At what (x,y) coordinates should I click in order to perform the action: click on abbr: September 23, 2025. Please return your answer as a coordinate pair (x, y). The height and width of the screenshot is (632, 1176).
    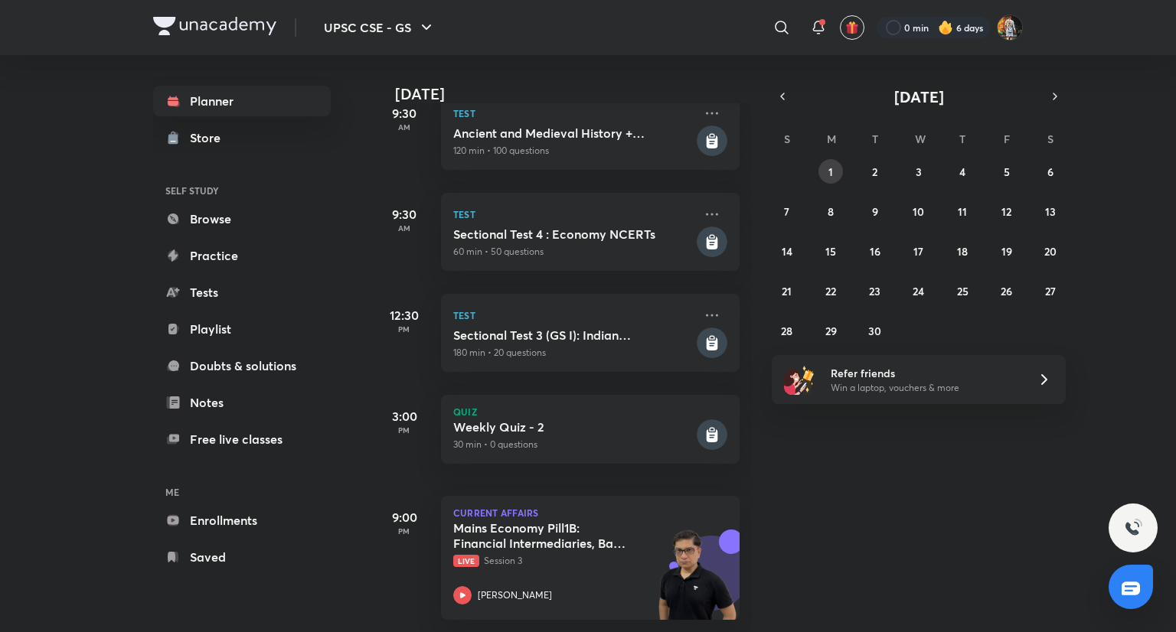
    Looking at the image, I should click on (874, 291).